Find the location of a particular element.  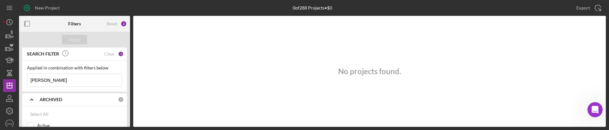

text: MW is located at coordinates (10, 124).